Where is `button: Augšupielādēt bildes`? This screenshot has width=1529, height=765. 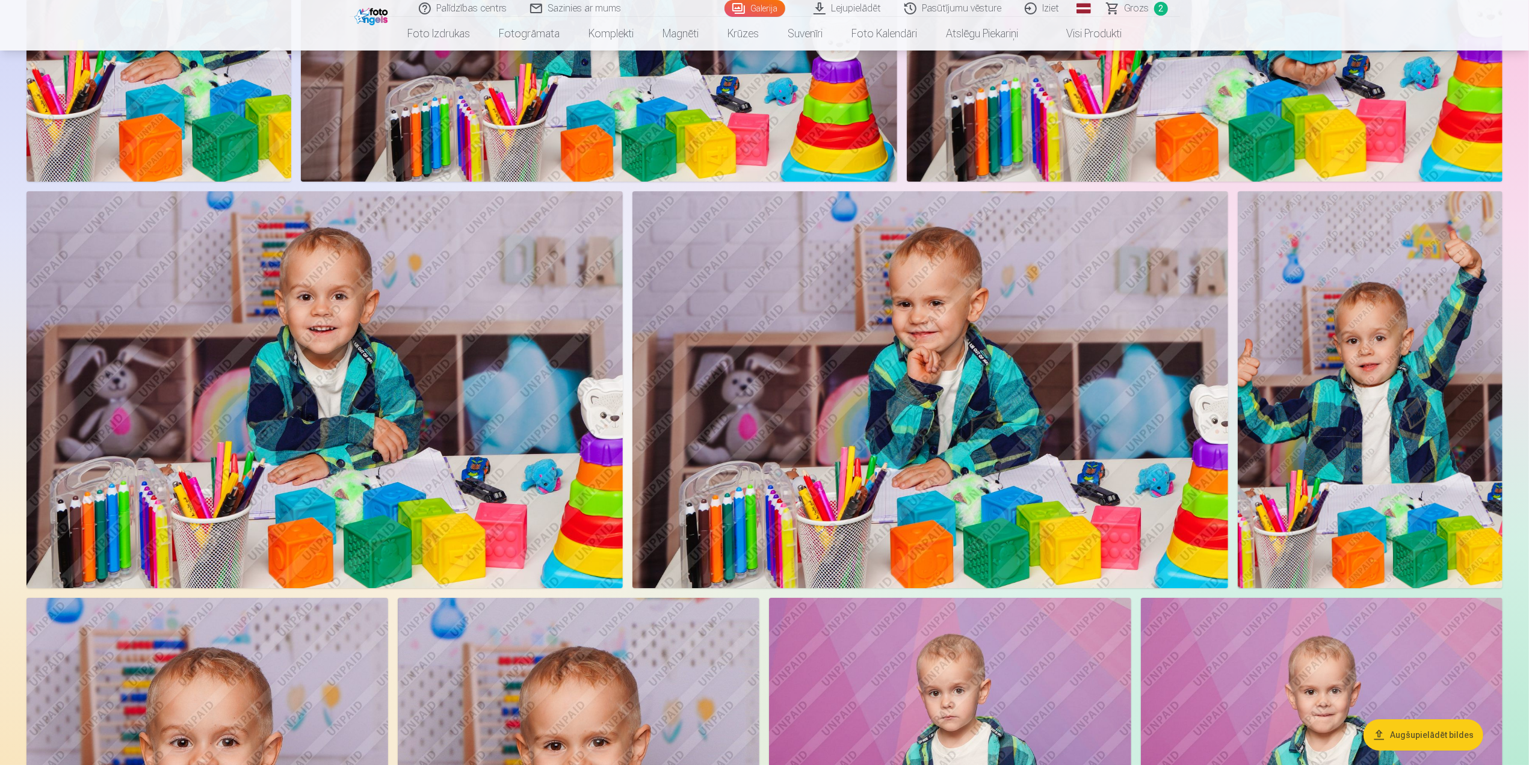
button: Augšupielādēt bildes is located at coordinates (1423, 735).